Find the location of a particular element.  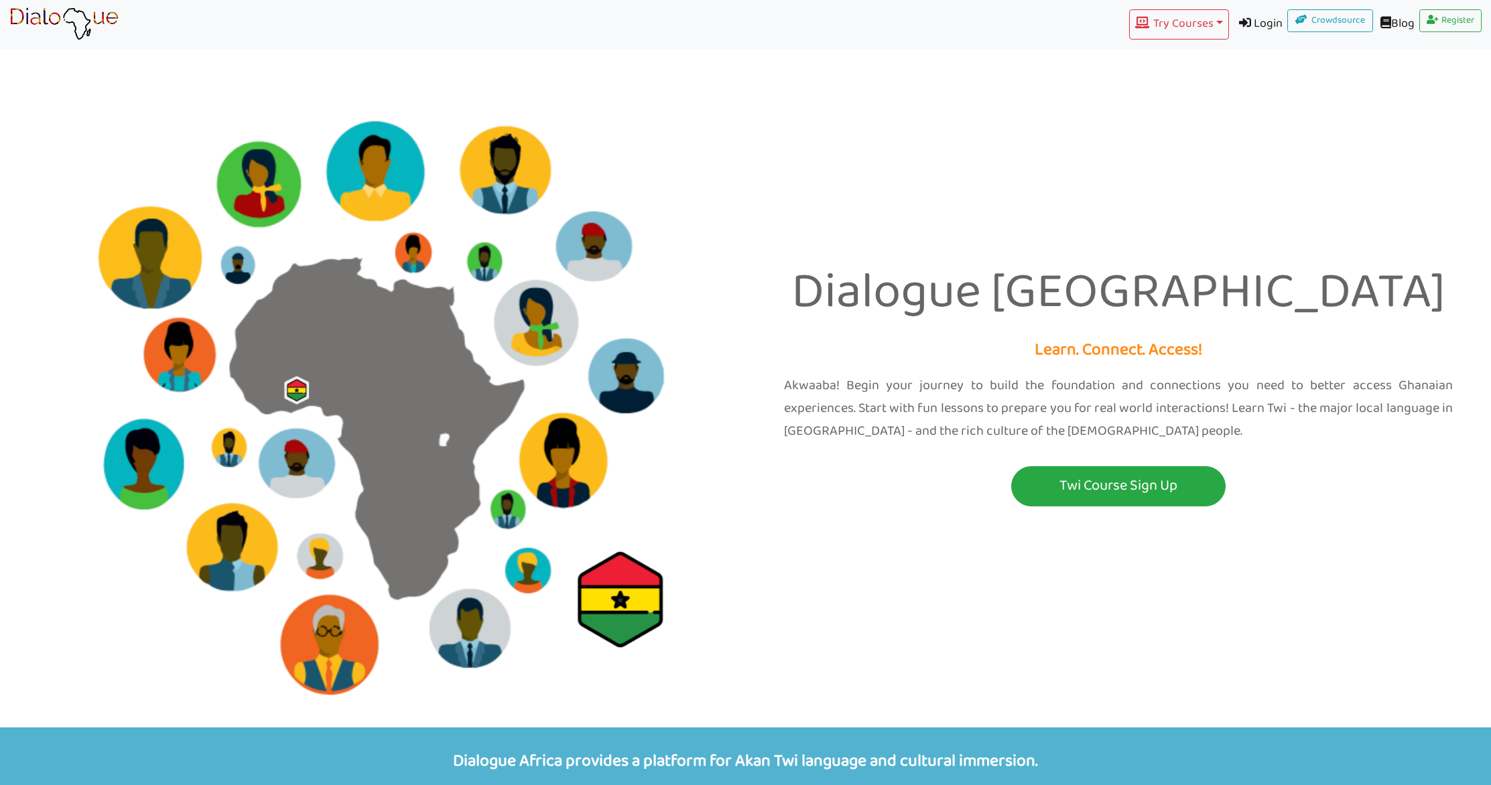

p: Akwaaba! Begin your journey to build the foundation and connections you need to better access Gha... is located at coordinates (1118, 409).